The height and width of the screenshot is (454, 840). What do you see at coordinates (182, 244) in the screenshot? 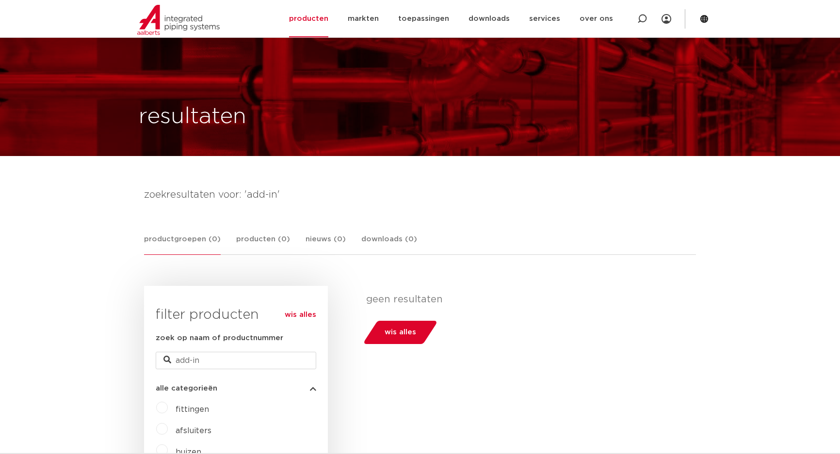
I see `a: productgroepen (0)` at bounding box center [182, 244].